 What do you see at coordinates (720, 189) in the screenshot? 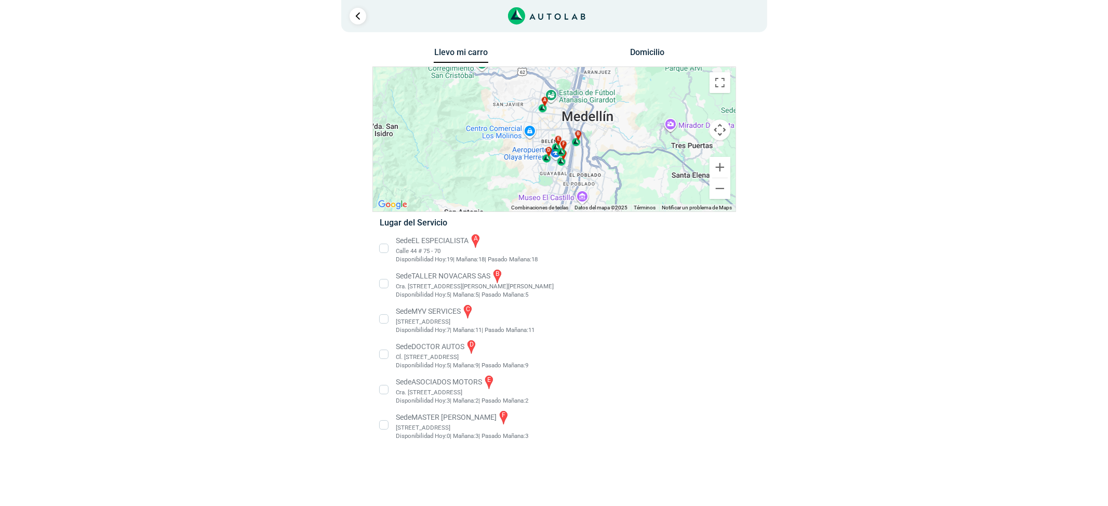
I see `button: Reducir` at bounding box center [720, 189].